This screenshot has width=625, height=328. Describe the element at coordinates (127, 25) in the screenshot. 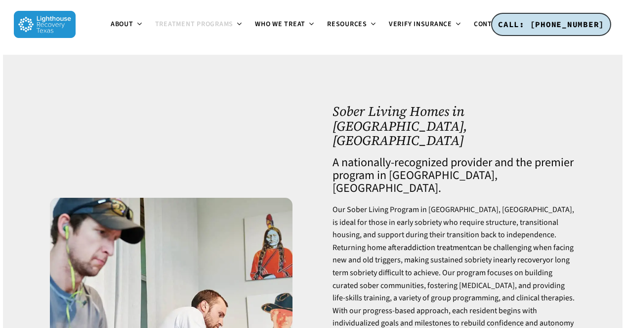

I see `a: About` at that location.